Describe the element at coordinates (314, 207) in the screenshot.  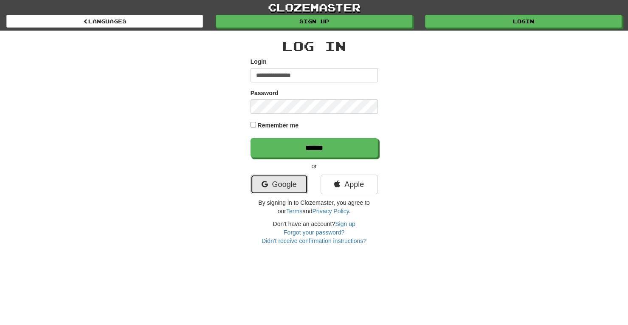
I see `p: By signing in to Clozemaster, you agree to our and .` at that location.